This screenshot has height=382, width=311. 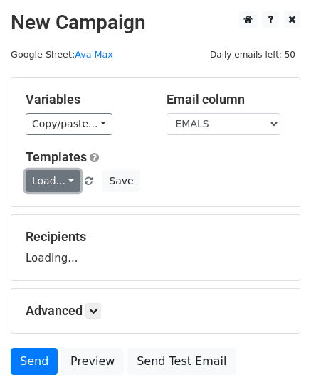 What do you see at coordinates (155, 311) in the screenshot?
I see `h5: Advanced` at bounding box center [155, 311].